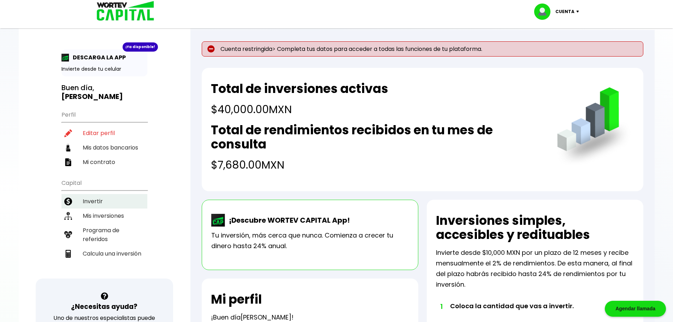  What do you see at coordinates (579, 12) in the screenshot?
I see `img: icon-down` at bounding box center [579, 12].